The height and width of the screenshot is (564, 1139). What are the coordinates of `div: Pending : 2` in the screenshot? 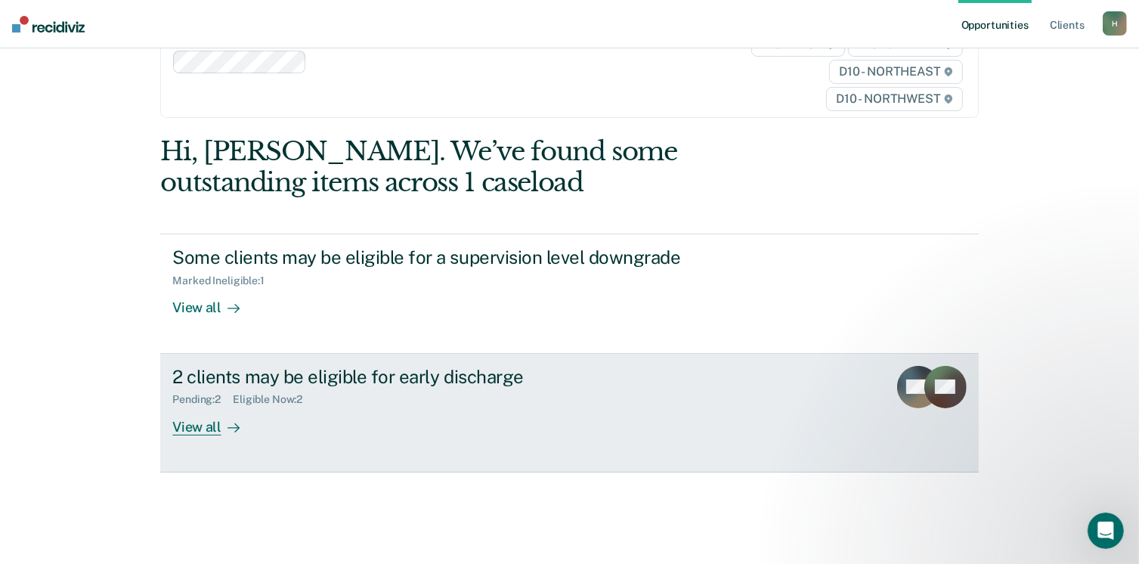 It's located at (203, 399).